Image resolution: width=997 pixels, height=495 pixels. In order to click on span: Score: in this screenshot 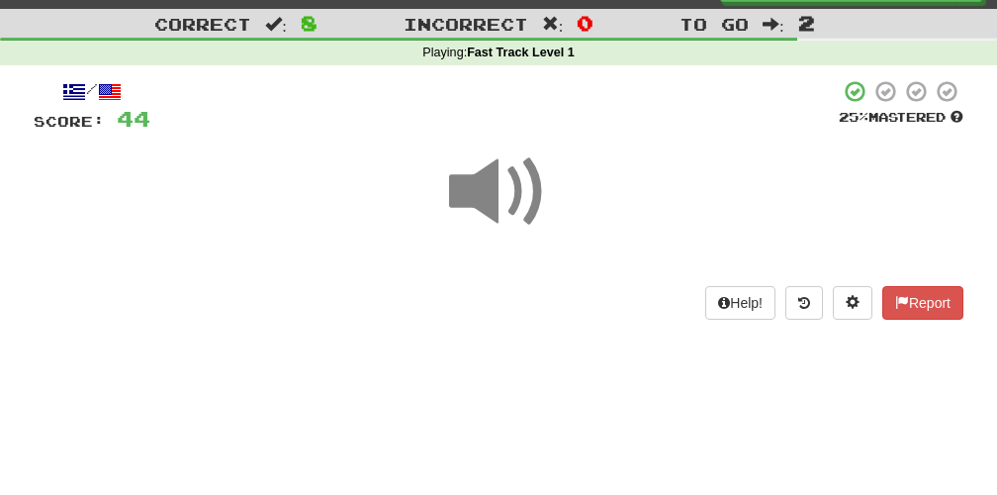, I will do `click(69, 121)`.